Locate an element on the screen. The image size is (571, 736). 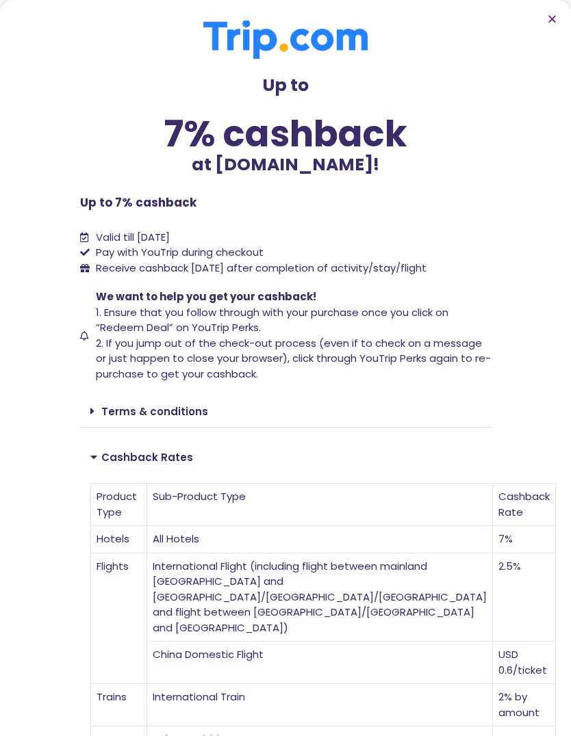
a: Close is located at coordinates (552, 18).